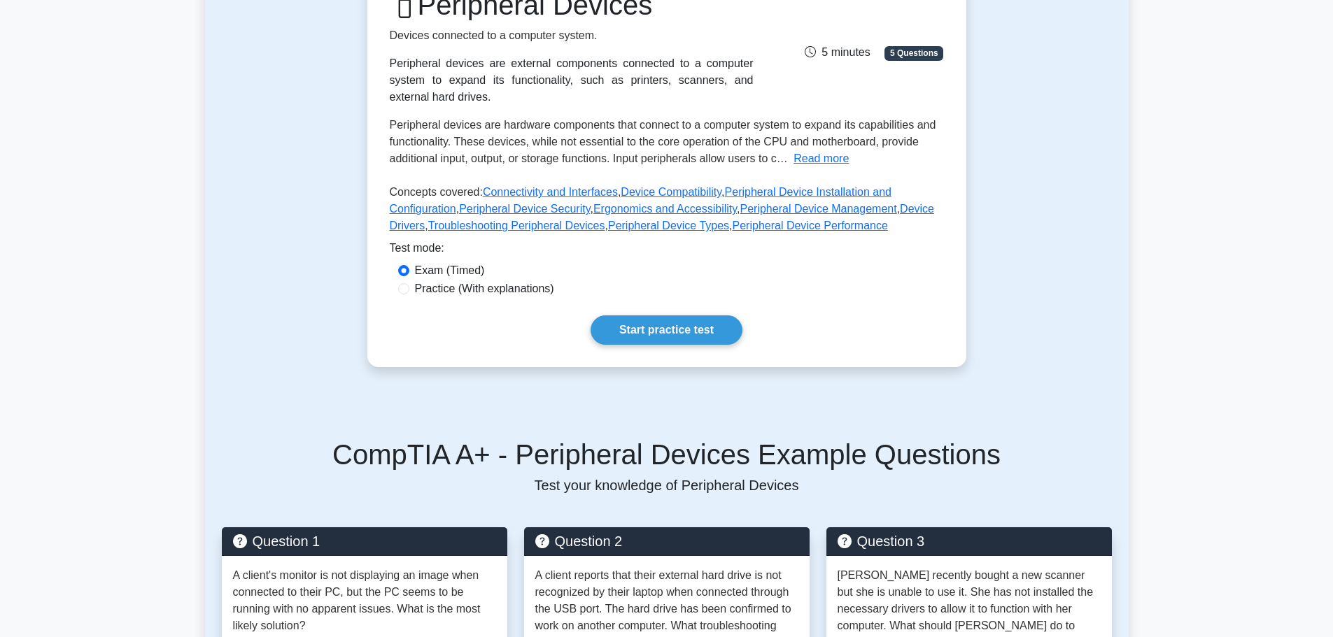  What do you see at coordinates (516, 225) in the screenshot?
I see `a: Troubleshooting Peripheral Devices` at bounding box center [516, 225].